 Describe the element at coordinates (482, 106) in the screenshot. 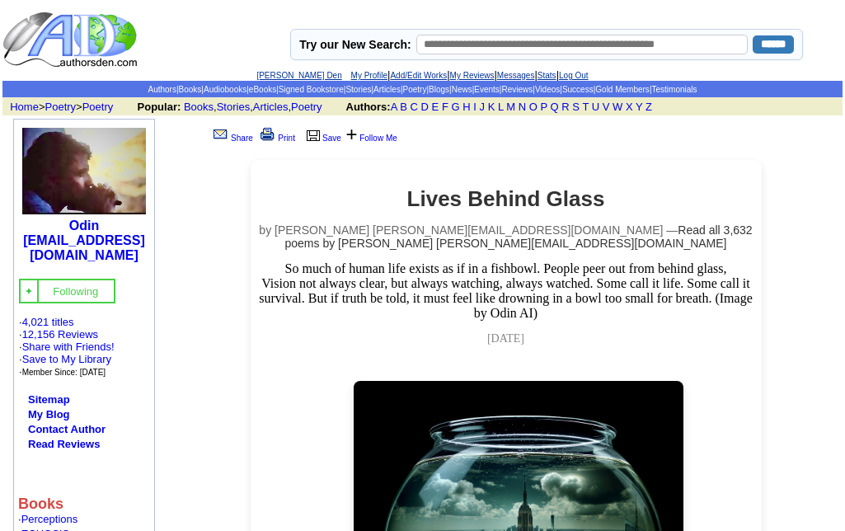

I see `a: J` at that location.